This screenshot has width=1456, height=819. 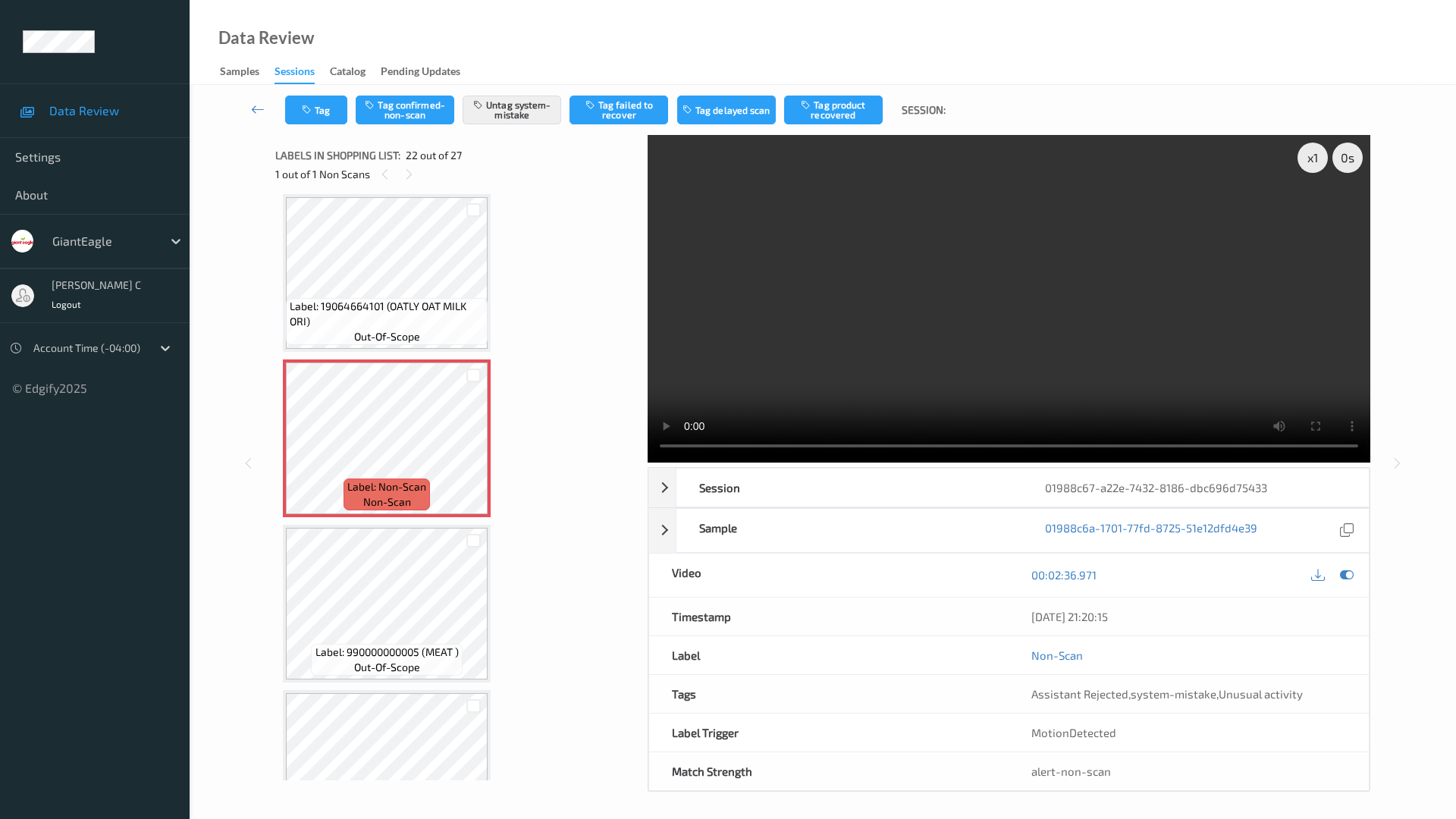 What do you see at coordinates (386, 314) in the screenshot?
I see `span: Label: 19064664101 (OATLY OAT MILK ORI)` at bounding box center [386, 314].